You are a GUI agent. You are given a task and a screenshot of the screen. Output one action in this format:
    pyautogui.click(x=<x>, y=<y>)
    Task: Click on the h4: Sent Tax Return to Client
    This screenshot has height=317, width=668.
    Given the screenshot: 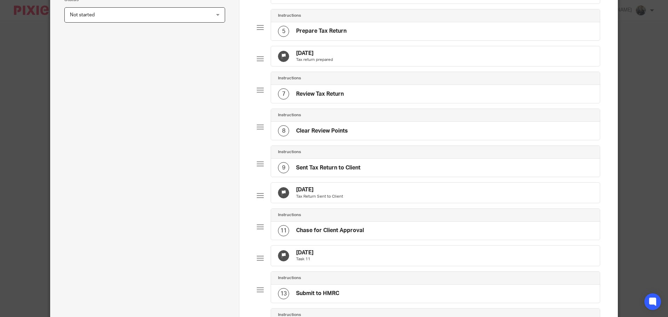 What is the action you would take?
    pyautogui.click(x=328, y=168)
    